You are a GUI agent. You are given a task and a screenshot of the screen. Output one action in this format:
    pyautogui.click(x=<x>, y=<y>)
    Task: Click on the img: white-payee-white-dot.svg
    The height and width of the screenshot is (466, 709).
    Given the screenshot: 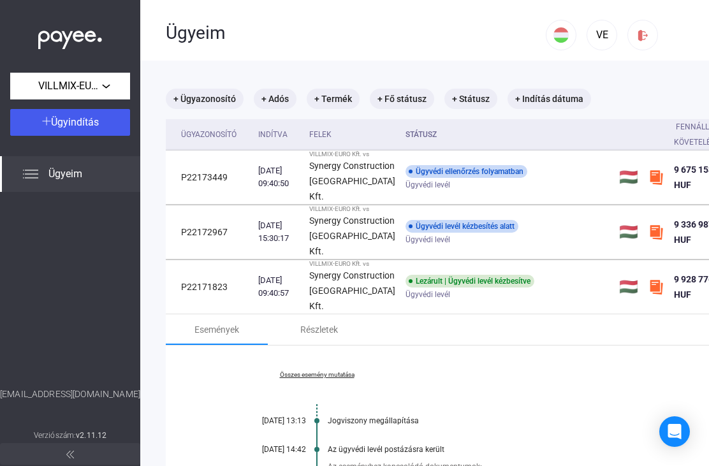 What is the action you would take?
    pyautogui.click(x=70, y=36)
    